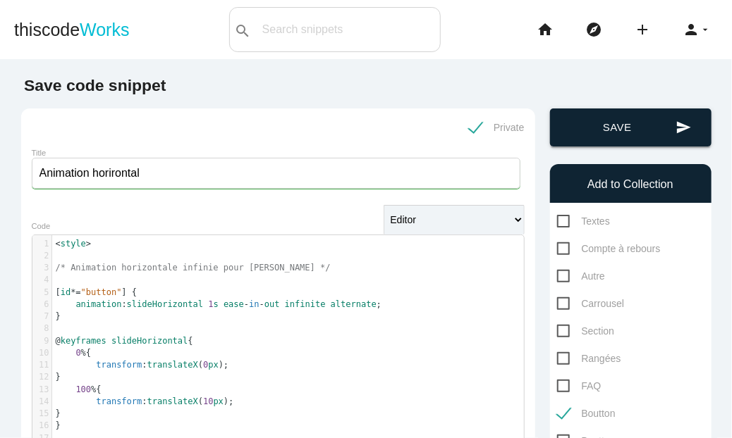 The width and height of the screenshot is (732, 438). What do you see at coordinates (41, 226) in the screenshot?
I see `label: Code` at bounding box center [41, 226].